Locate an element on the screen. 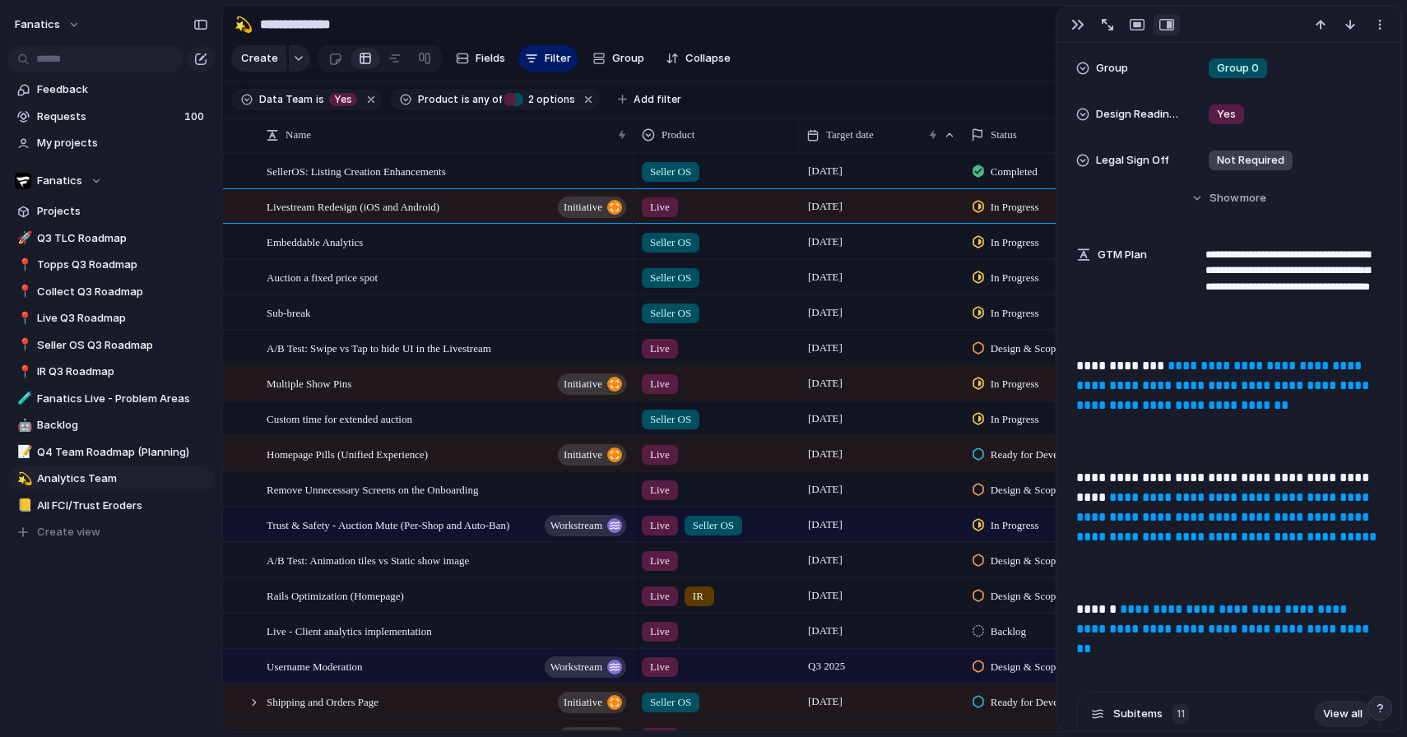  a: View all is located at coordinates (1343, 714).